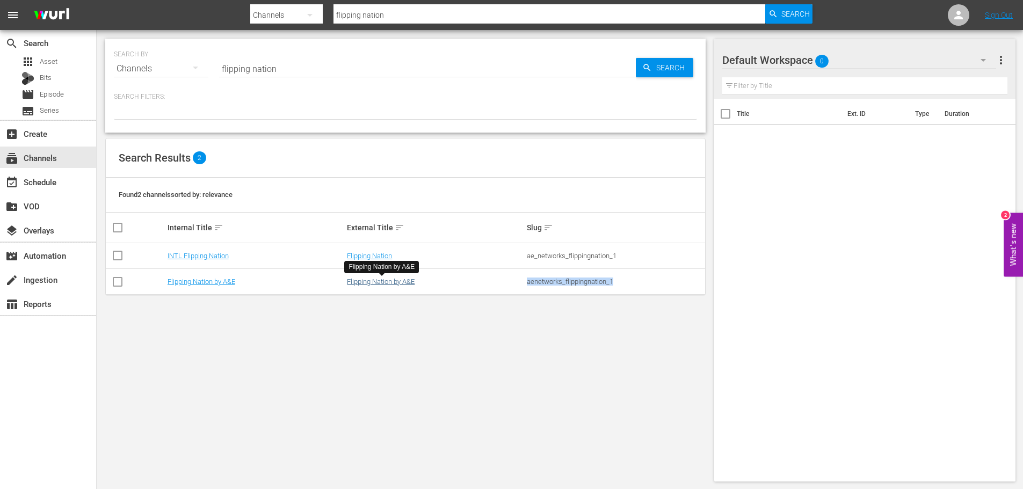 Image resolution: width=1023 pixels, height=489 pixels. What do you see at coordinates (199, 158) in the screenshot?
I see `span: 2` at bounding box center [199, 158].